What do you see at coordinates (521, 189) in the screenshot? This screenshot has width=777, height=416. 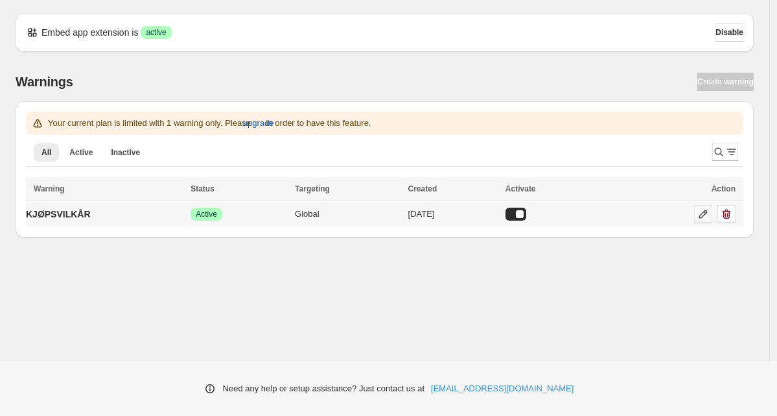 I see `span: Activate` at bounding box center [521, 189].